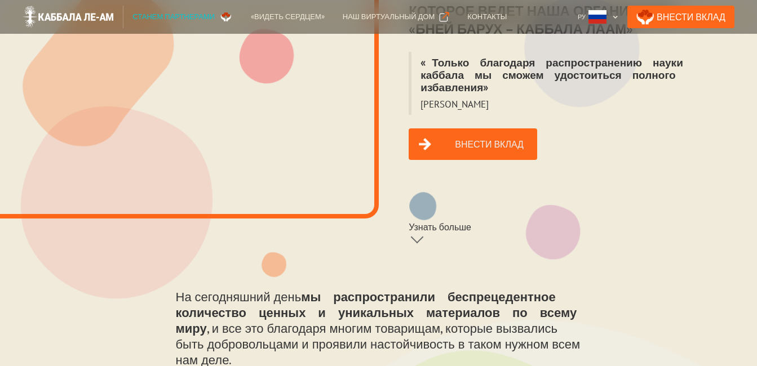 The width and height of the screenshot is (757, 366). What do you see at coordinates (388, 17) in the screenshot?
I see `div: Наш виртуальный дом` at bounding box center [388, 17].